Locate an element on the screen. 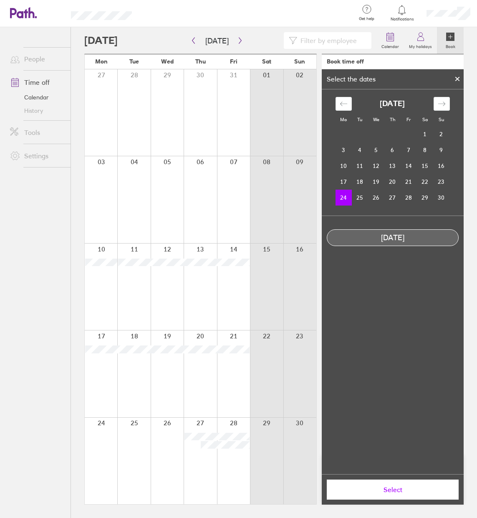  td: Saturday, November 1, 2025 is located at coordinates (425, 134).